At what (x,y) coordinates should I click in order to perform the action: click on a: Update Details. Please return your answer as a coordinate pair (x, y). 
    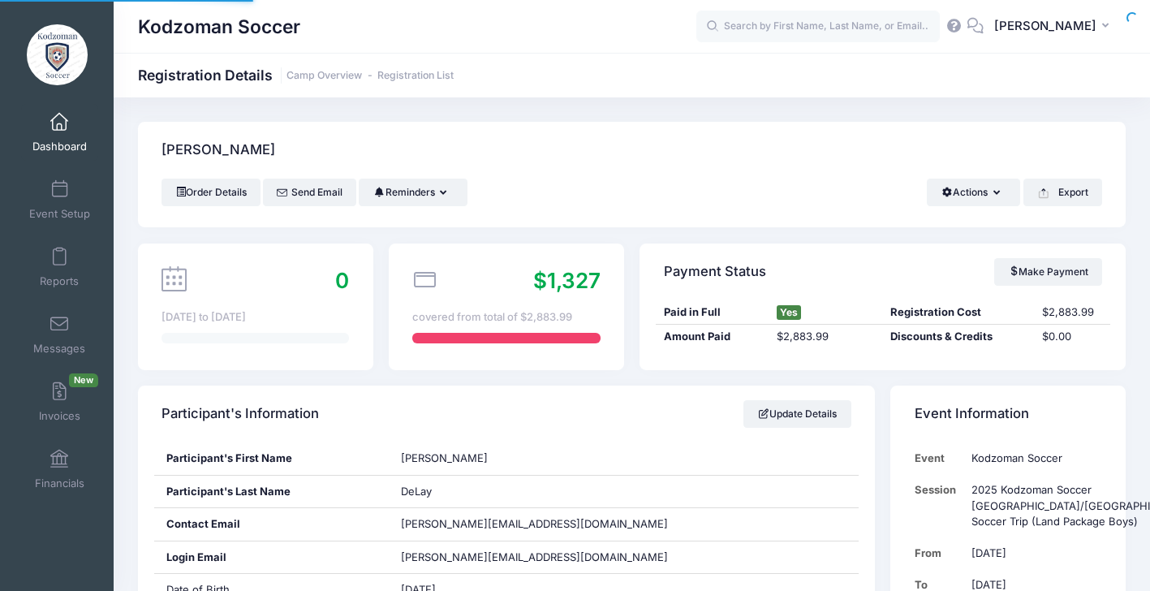
    Looking at the image, I should click on (797, 414).